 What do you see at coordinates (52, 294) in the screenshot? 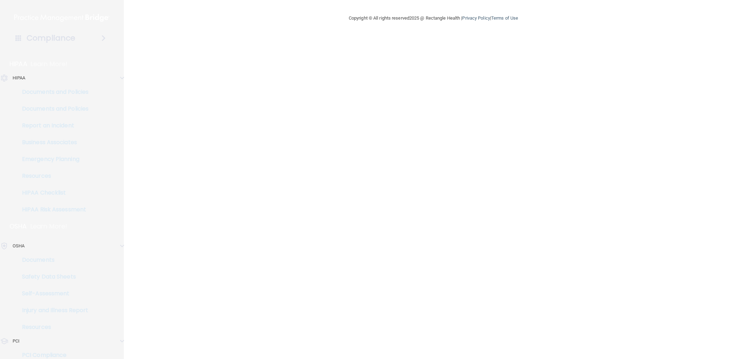
I see `p: Self-Assessment` at bounding box center [52, 294].